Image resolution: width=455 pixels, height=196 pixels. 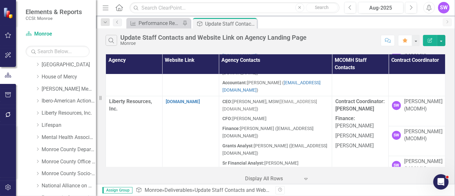 What do you see at coordinates (9, 13) in the screenshot?
I see `img: ClearPoint Strategy` at bounding box center [9, 13].